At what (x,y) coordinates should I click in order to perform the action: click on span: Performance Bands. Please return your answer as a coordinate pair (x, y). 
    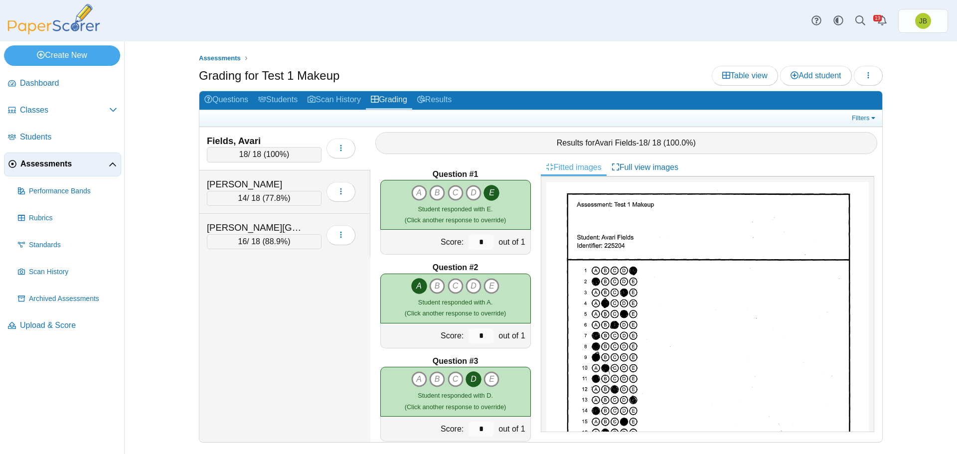
    Looking at the image, I should click on (73, 191).